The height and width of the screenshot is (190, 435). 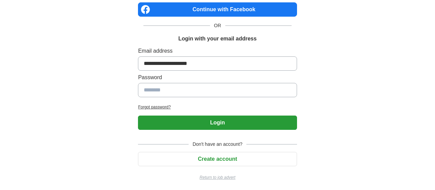 I want to click on h1: Login with your email address, so click(x=217, y=39).